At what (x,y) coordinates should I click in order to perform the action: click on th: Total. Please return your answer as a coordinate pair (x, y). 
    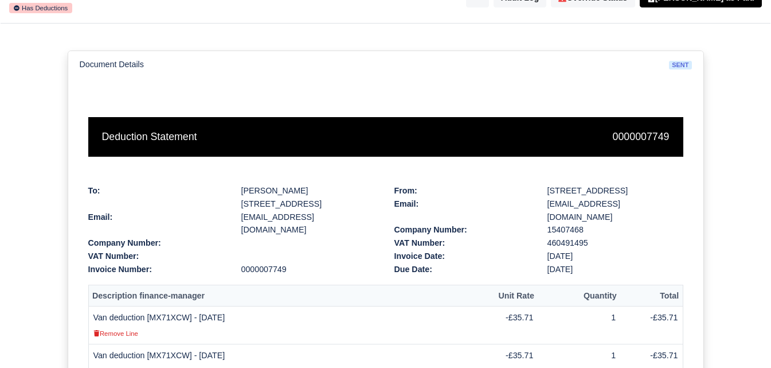
    Looking at the image, I should click on (652, 295).